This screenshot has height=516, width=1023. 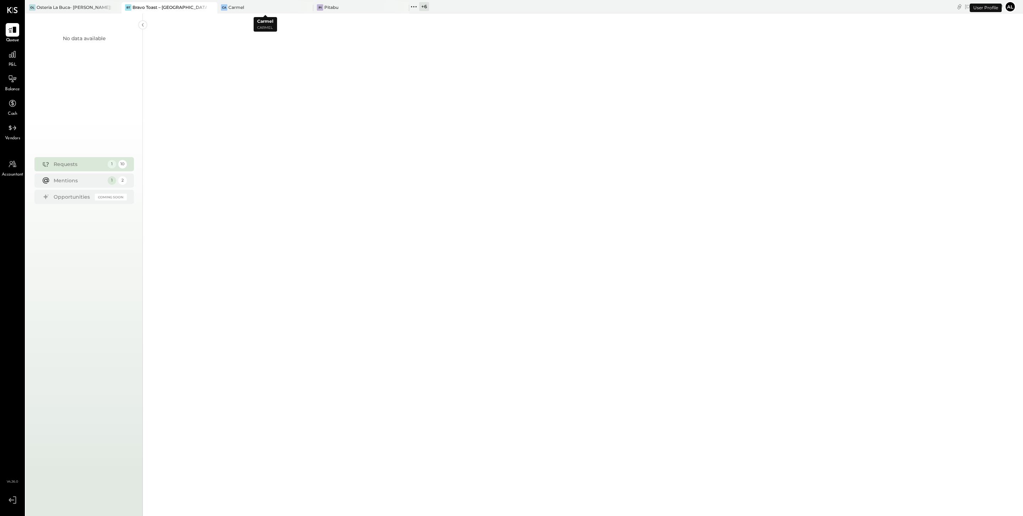 I want to click on div: 2, so click(x=123, y=180).